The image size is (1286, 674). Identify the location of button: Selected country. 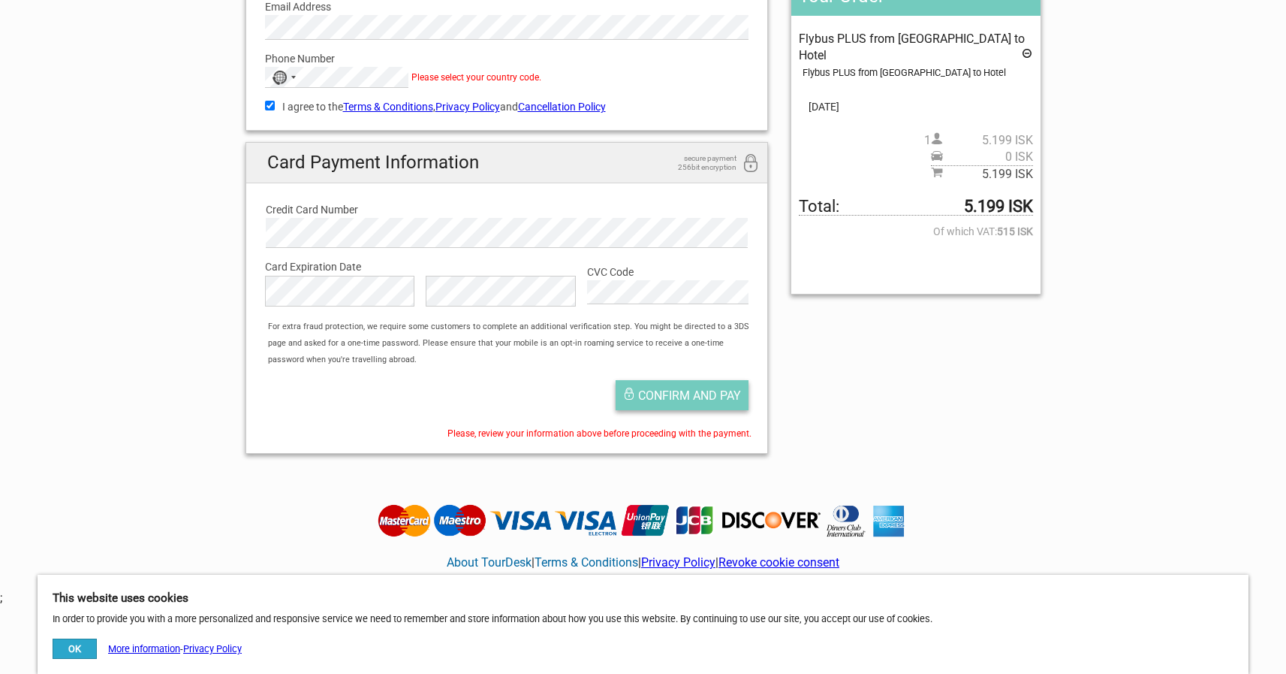
(285, 77).